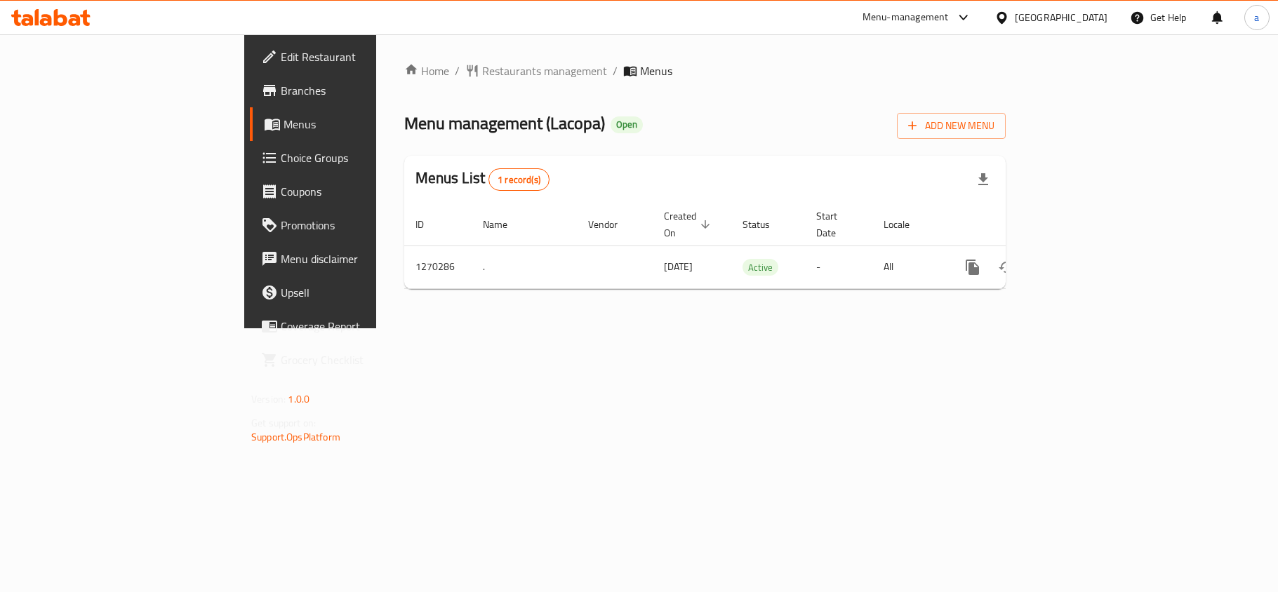 The image size is (1278, 592). I want to click on span: Version:, so click(268, 399).